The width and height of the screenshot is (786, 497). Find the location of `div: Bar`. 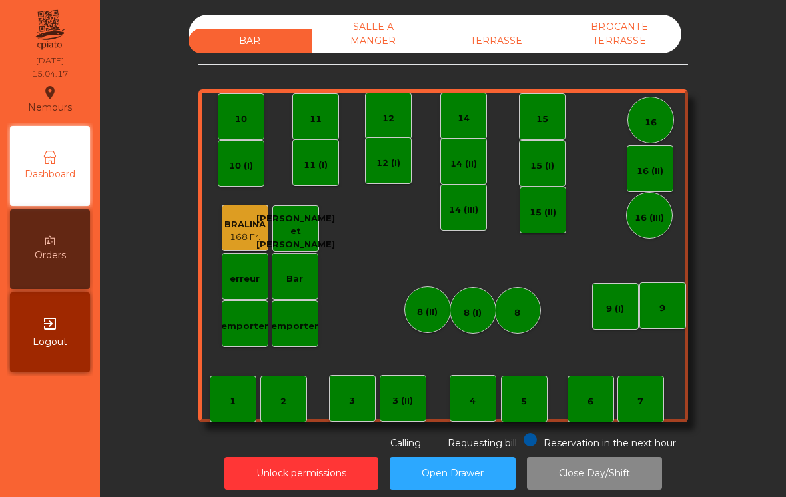

div: Bar is located at coordinates (294, 279).